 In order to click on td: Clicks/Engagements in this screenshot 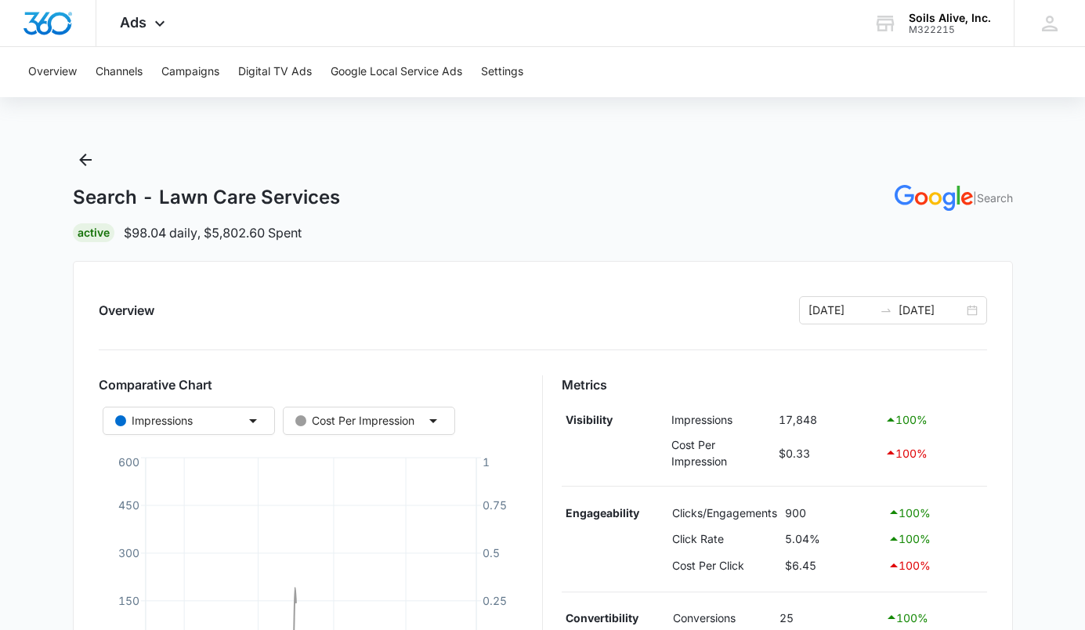, I will do `click(725, 512)`.